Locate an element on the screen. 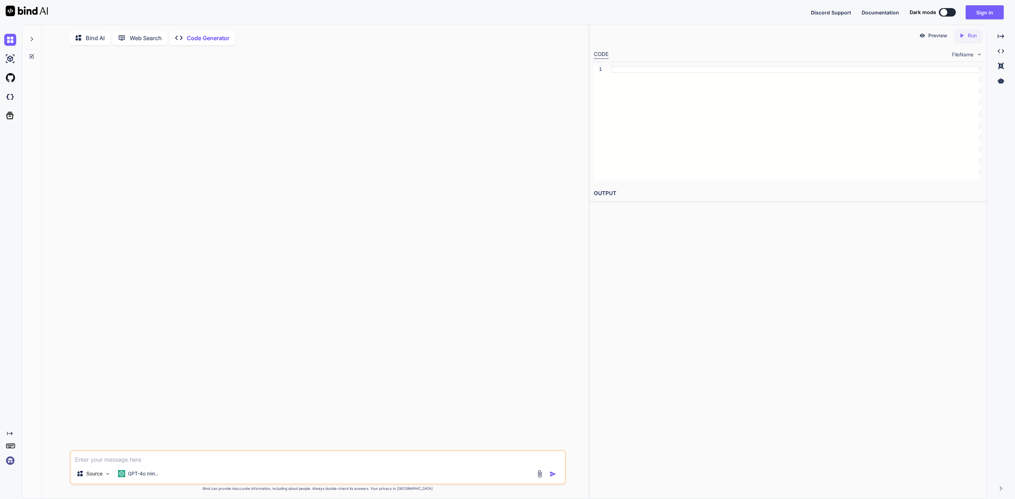 The image size is (1015, 499). h2: OUTPUT is located at coordinates (787, 193).